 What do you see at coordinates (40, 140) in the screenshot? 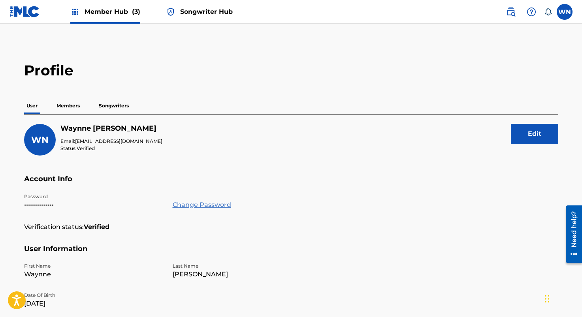
I see `span: WN` at bounding box center [40, 140].